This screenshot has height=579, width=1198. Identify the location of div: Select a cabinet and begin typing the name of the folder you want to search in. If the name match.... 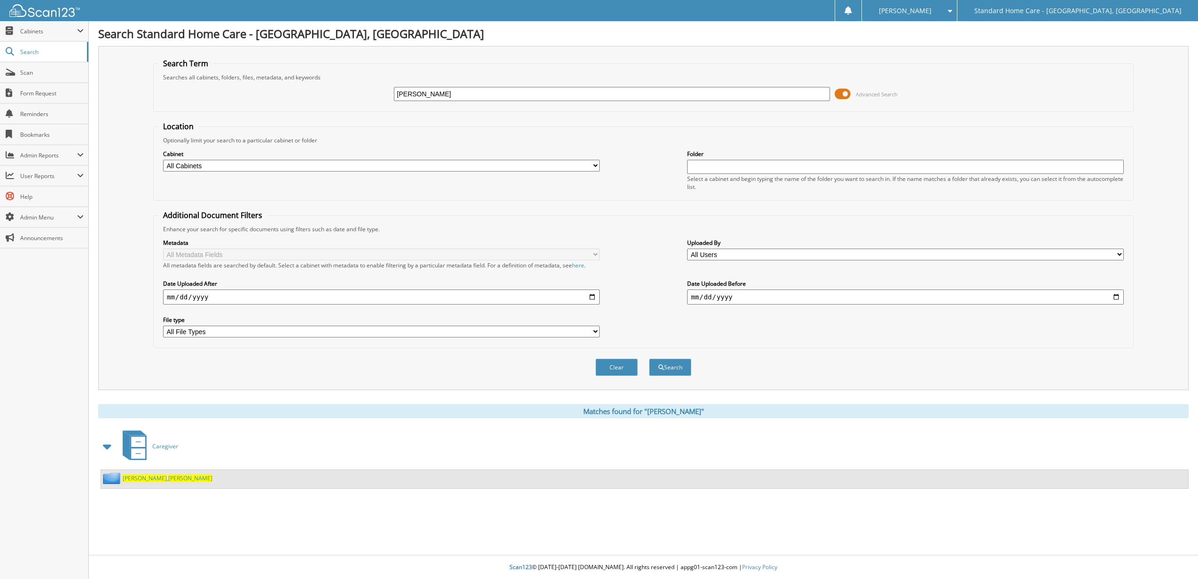
(905, 183).